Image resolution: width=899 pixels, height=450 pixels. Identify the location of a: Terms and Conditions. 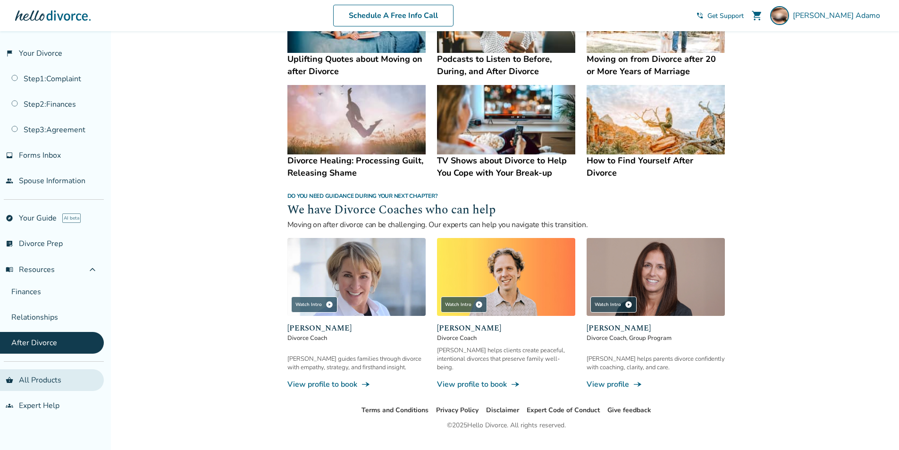
(395, 410).